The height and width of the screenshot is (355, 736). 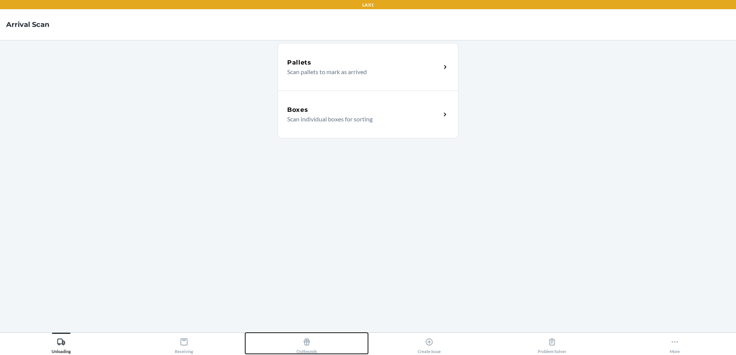 What do you see at coordinates (368, 115) in the screenshot?
I see `a: BoxesScan individual boxes for sorting` at bounding box center [368, 115].